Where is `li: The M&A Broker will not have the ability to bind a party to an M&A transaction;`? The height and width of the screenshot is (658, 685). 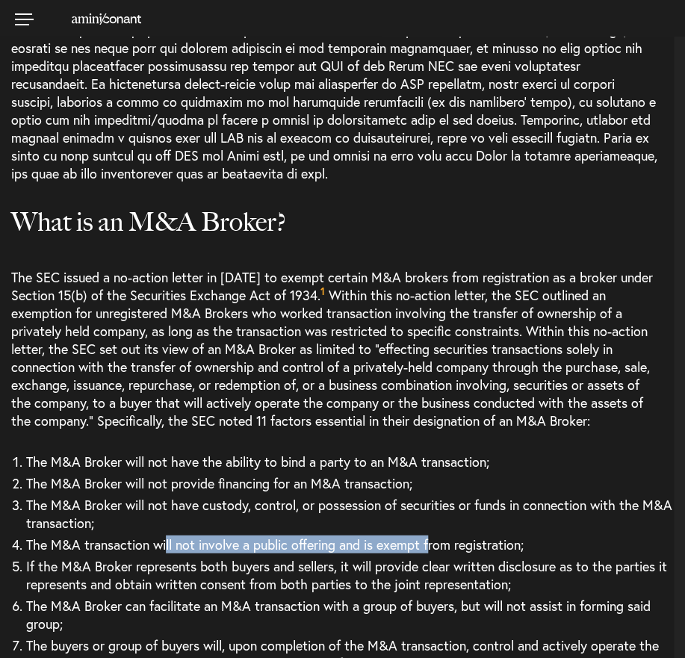
li: The M&A Broker will not have the ability to bind a party to an M&A transaction; is located at coordinates (350, 461).